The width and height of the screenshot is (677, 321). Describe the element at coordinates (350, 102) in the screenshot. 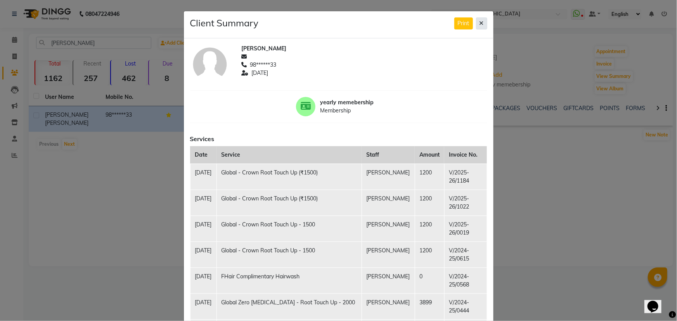

I see `span: yearly memebership` at that location.